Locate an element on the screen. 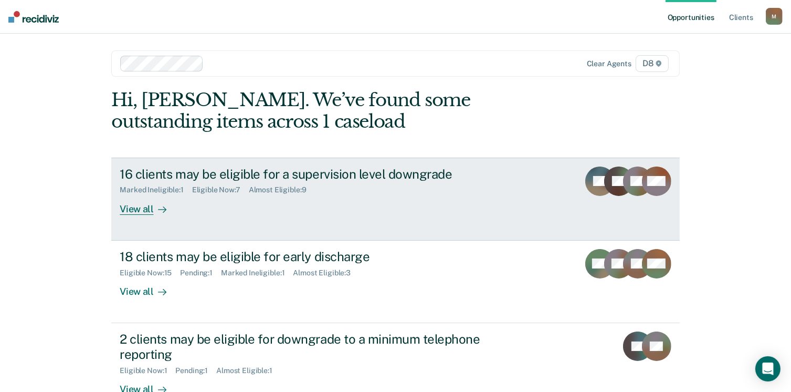 The height and width of the screenshot is (392, 791). div: Open Intercom Messenger is located at coordinates (768, 369).